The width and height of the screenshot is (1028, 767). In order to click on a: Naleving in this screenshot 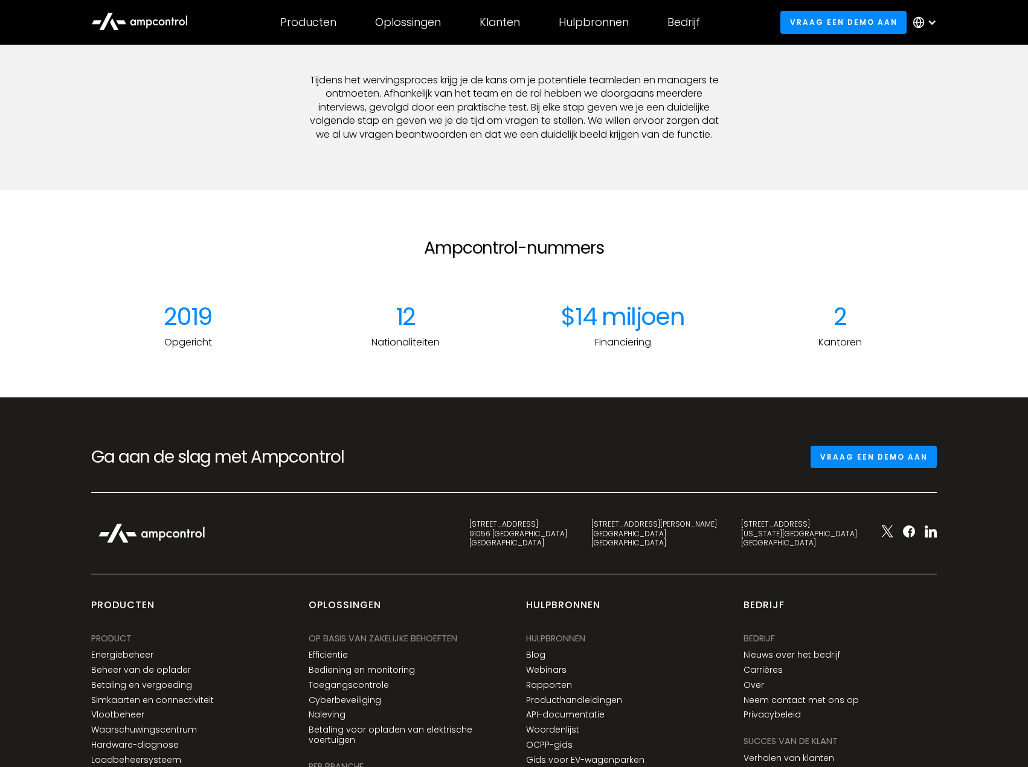, I will do `click(327, 714)`.